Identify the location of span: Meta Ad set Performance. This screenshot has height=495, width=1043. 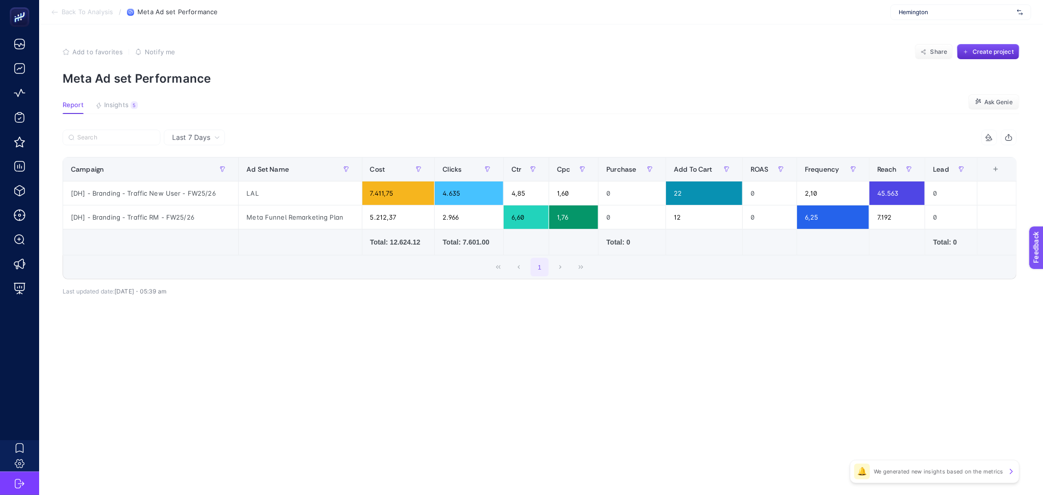
(177, 12).